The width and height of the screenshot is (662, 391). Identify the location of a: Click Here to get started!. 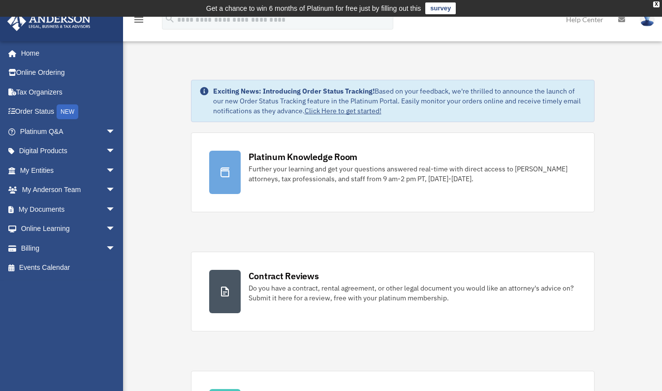
(343, 111).